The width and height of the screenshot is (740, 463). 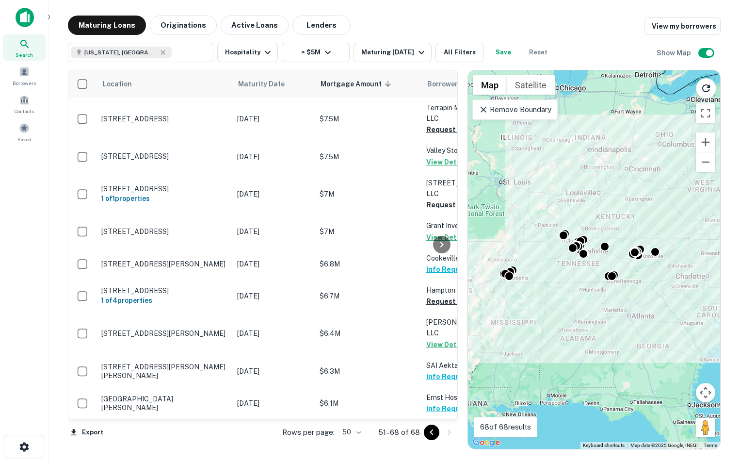 What do you see at coordinates (24, 104) in the screenshot?
I see `div: Contacts` at bounding box center [24, 104].